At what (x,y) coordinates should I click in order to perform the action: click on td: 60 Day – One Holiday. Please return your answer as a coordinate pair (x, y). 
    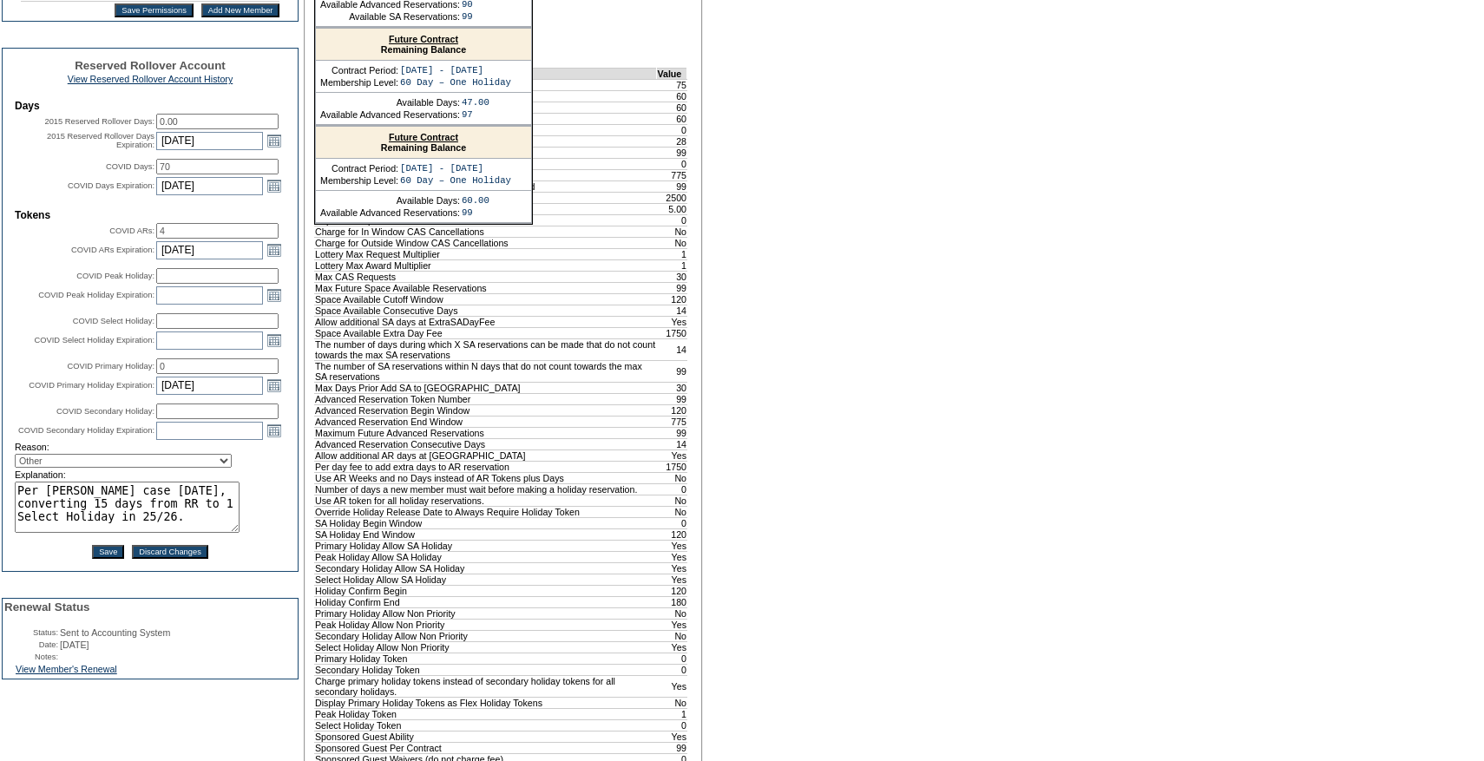
    Looking at the image, I should click on (456, 180).